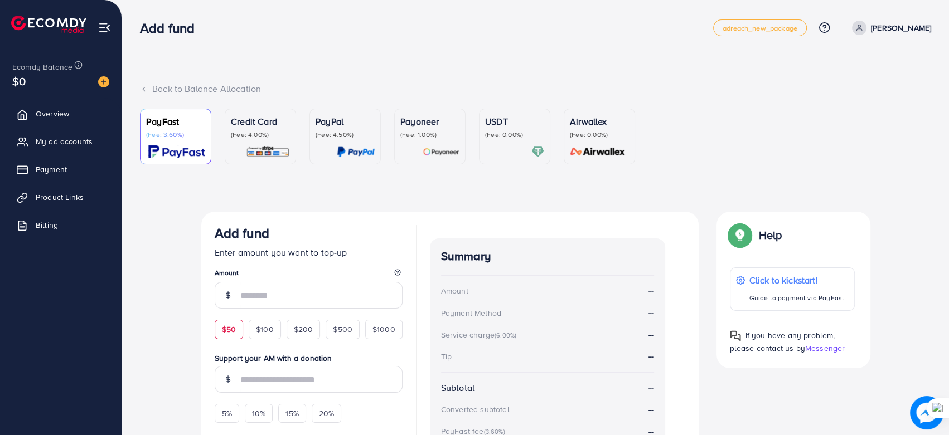 The height and width of the screenshot is (435, 949). I want to click on p: Enter amount you want to top-up, so click(308, 253).